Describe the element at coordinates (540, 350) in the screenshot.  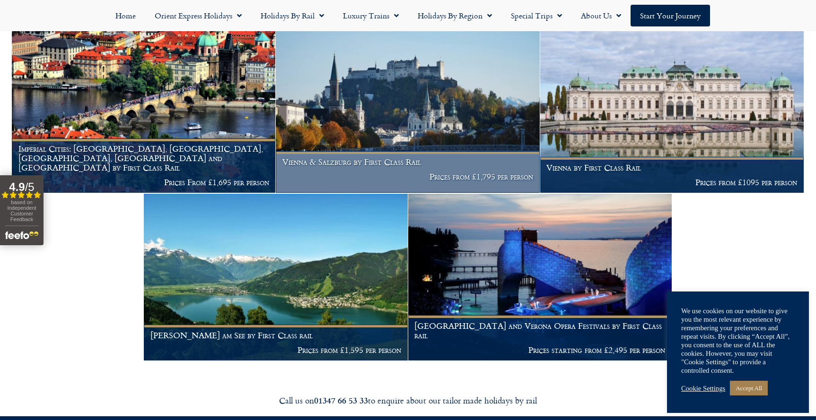
I see `p: Prices starting from £2,495 per person` at that location.